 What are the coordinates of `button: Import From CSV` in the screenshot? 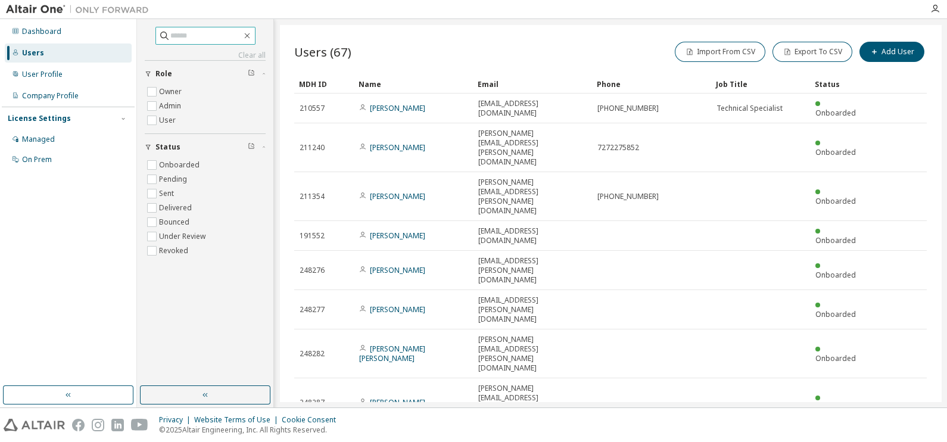 It's located at (720, 52).